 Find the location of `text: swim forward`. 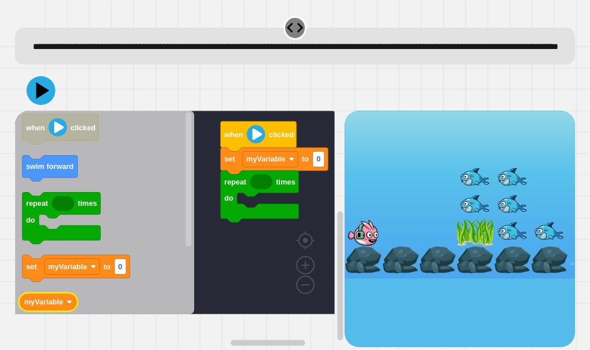

text: swim forward is located at coordinates (50, 166).